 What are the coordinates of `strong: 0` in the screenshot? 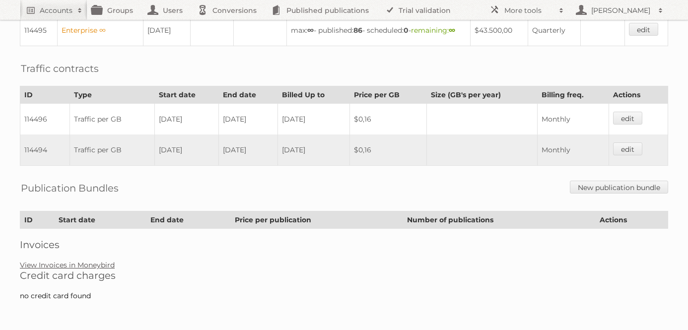 It's located at (406, 30).